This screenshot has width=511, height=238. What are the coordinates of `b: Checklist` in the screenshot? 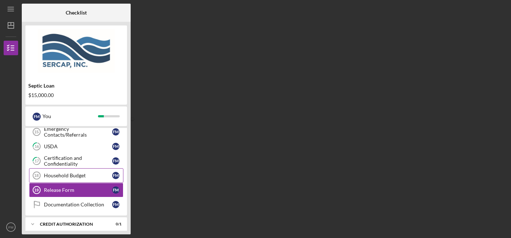 It's located at (76, 13).